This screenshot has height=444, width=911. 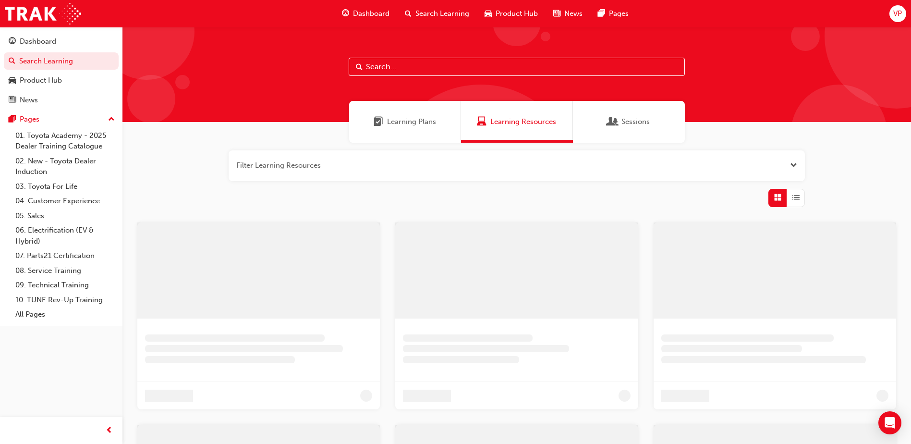 I want to click on span: prev-icon, so click(x=109, y=430).